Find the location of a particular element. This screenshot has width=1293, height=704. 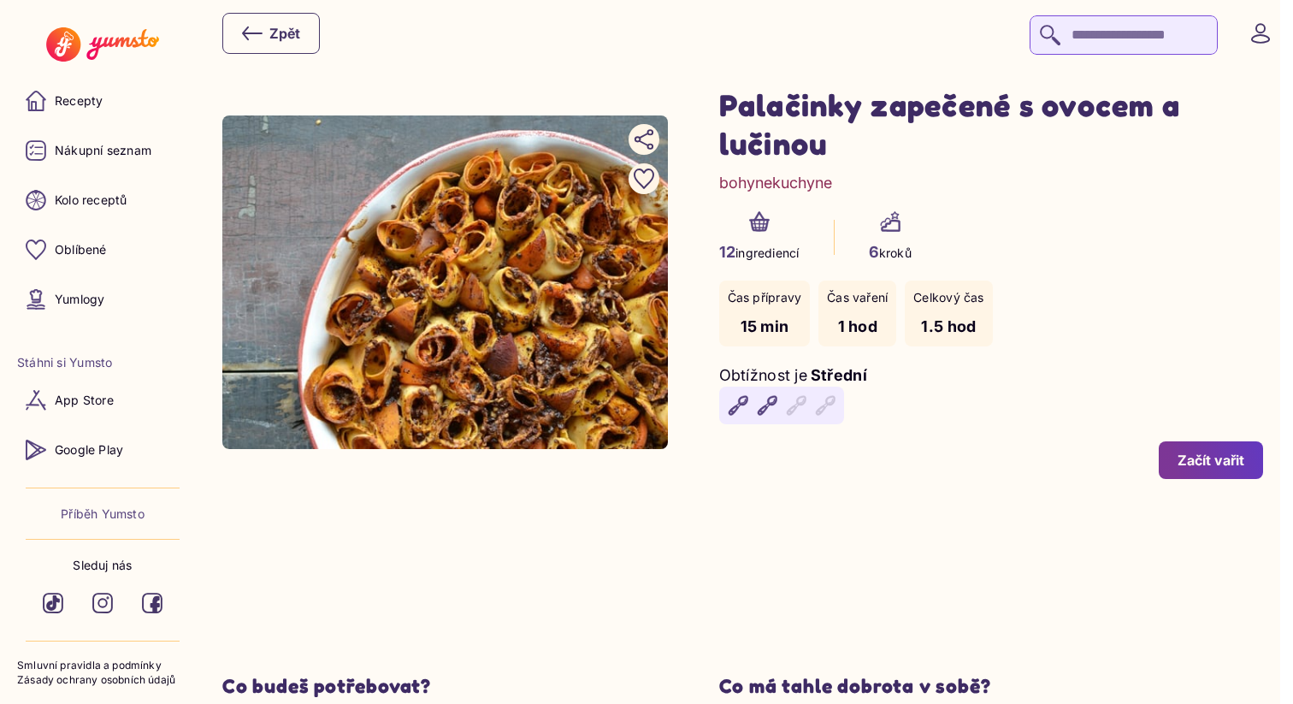

span: 12 is located at coordinates (728, 251).